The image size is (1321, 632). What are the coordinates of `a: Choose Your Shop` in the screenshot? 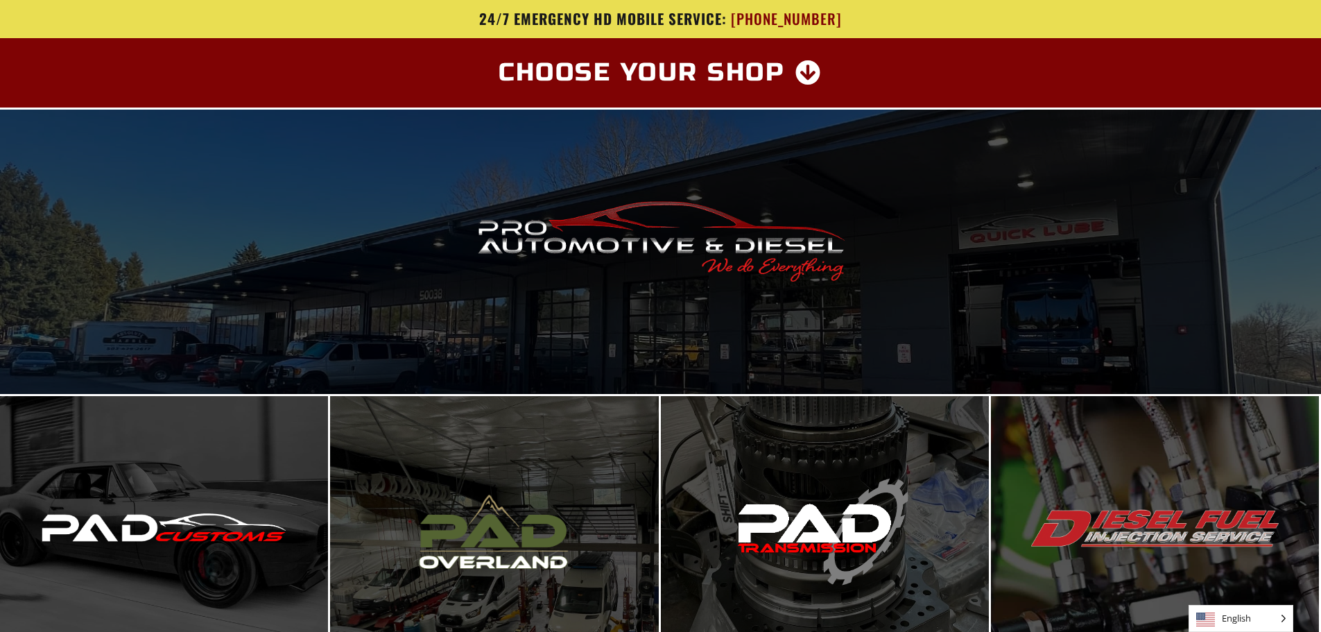 It's located at (660, 73).